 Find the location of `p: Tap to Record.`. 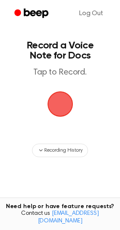

p: Tap to Record. is located at coordinates (60, 72).